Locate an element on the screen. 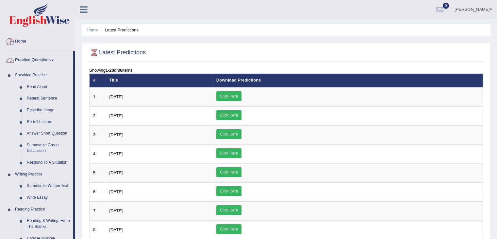  a: Reading Practice is located at coordinates (42, 209).